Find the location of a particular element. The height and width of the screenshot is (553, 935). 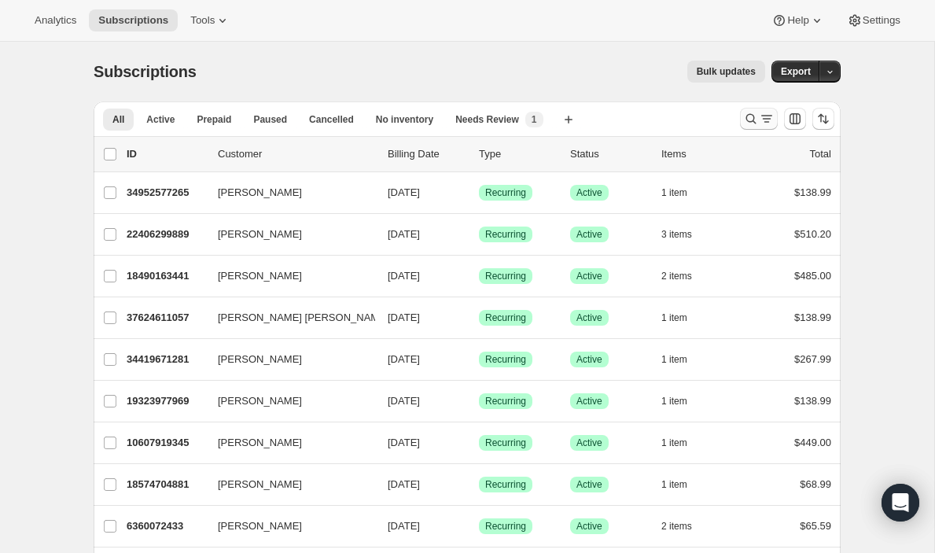

p: 10607919345 is located at coordinates (166, 443).